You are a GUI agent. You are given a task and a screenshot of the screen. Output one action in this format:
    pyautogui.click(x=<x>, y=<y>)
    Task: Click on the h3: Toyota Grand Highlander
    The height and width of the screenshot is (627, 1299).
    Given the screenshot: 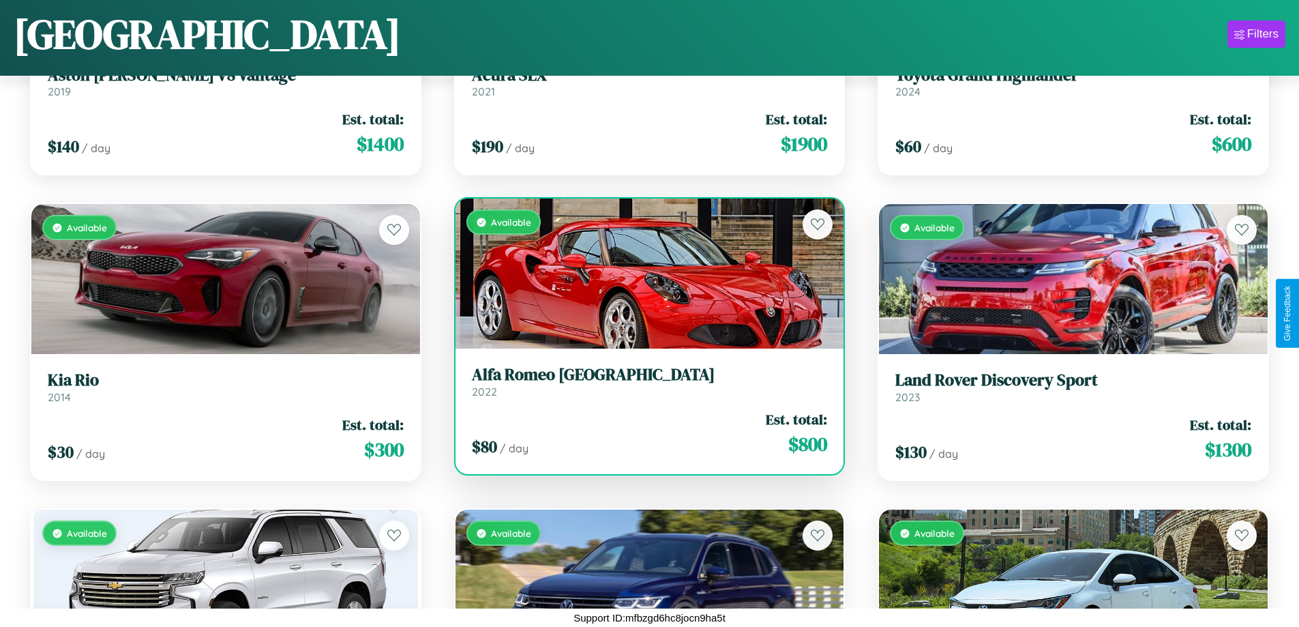 What is the action you would take?
    pyautogui.click(x=1073, y=75)
    